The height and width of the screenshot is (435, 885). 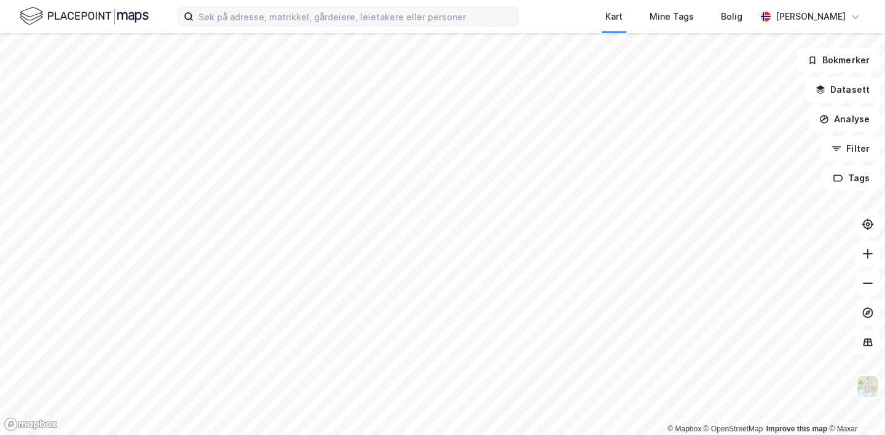 I want to click on input: Søk på adresse, matrikkel, gårdeiere, leietakere eller personer, so click(x=356, y=17).